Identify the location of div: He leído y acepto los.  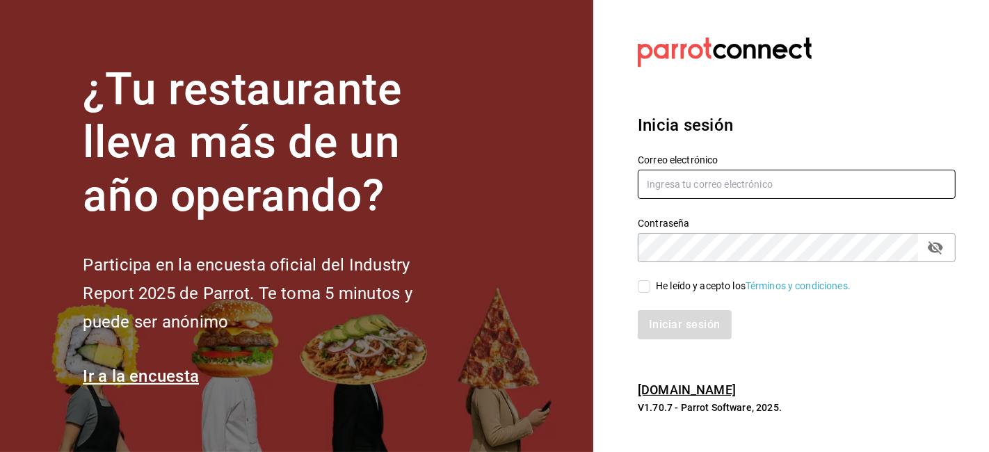
(753, 286).